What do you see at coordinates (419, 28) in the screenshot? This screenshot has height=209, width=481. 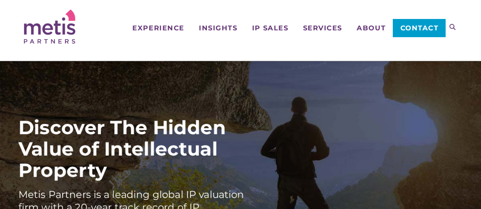 I see `a: Contact` at bounding box center [419, 28].